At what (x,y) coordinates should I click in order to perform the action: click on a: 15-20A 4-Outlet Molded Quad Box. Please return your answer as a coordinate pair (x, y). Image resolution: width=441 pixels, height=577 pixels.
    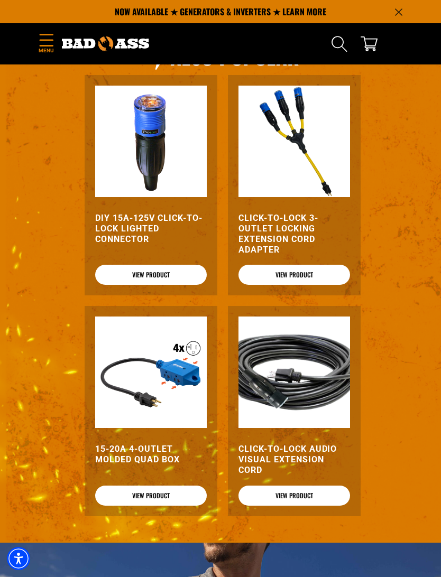
    Looking at the image, I should click on (151, 454).